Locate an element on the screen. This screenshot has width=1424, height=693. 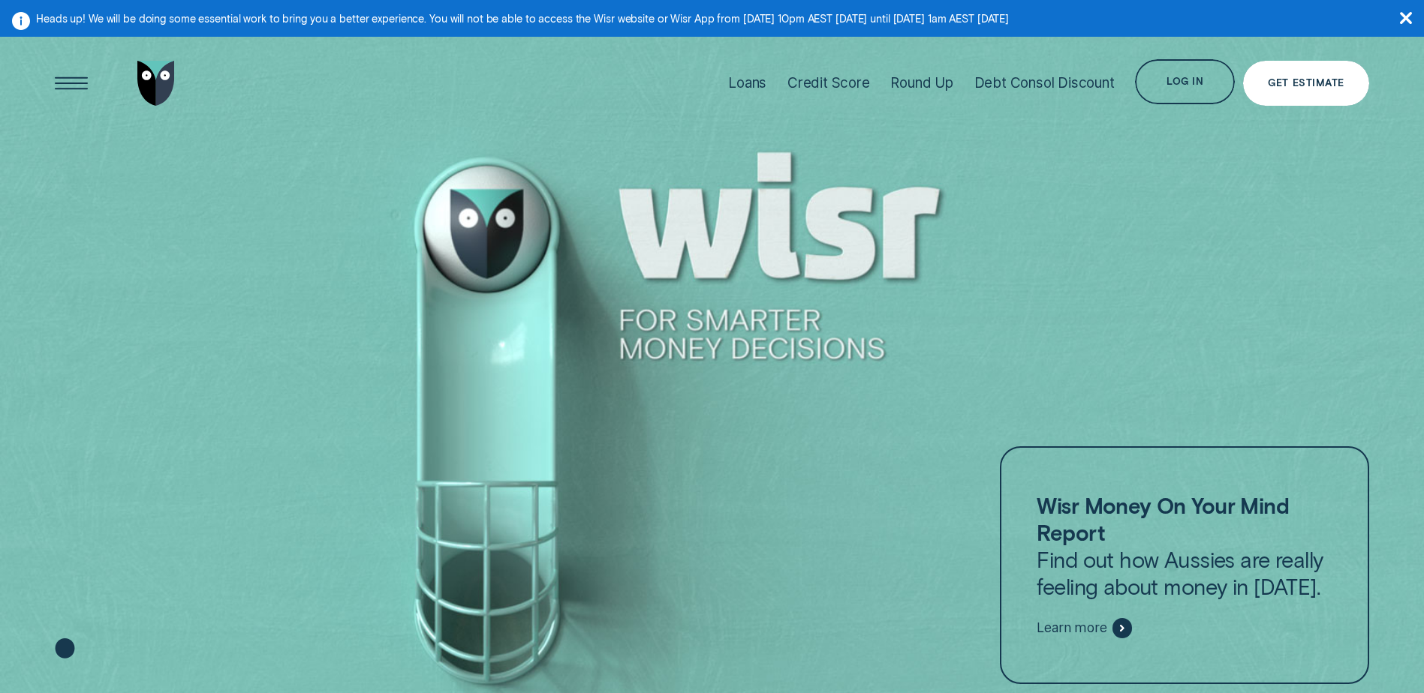
button: Open Menu is located at coordinates (71, 83).